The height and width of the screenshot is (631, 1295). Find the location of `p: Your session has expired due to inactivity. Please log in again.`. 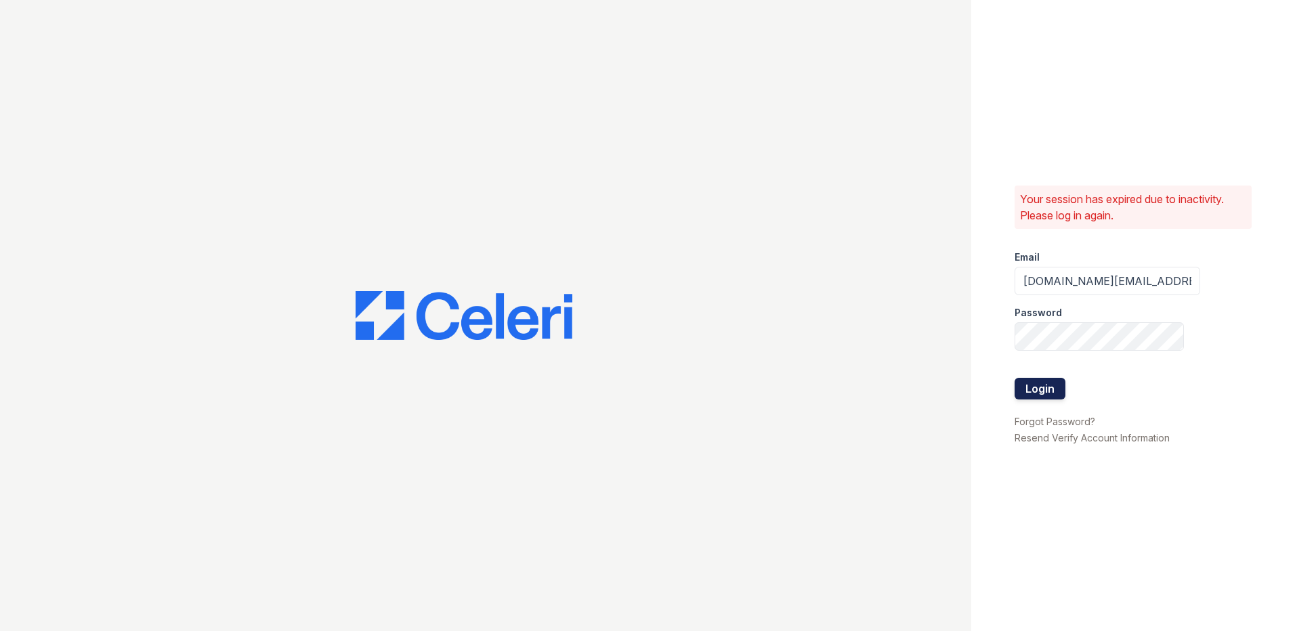

p: Your session has expired due to inactivity. Please log in again. is located at coordinates (1133, 207).